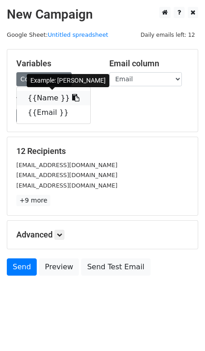 Image resolution: width=205 pixels, height=351 pixels. What do you see at coordinates (183, 330) in the screenshot?
I see `div: Chat Widget` at bounding box center [183, 330].